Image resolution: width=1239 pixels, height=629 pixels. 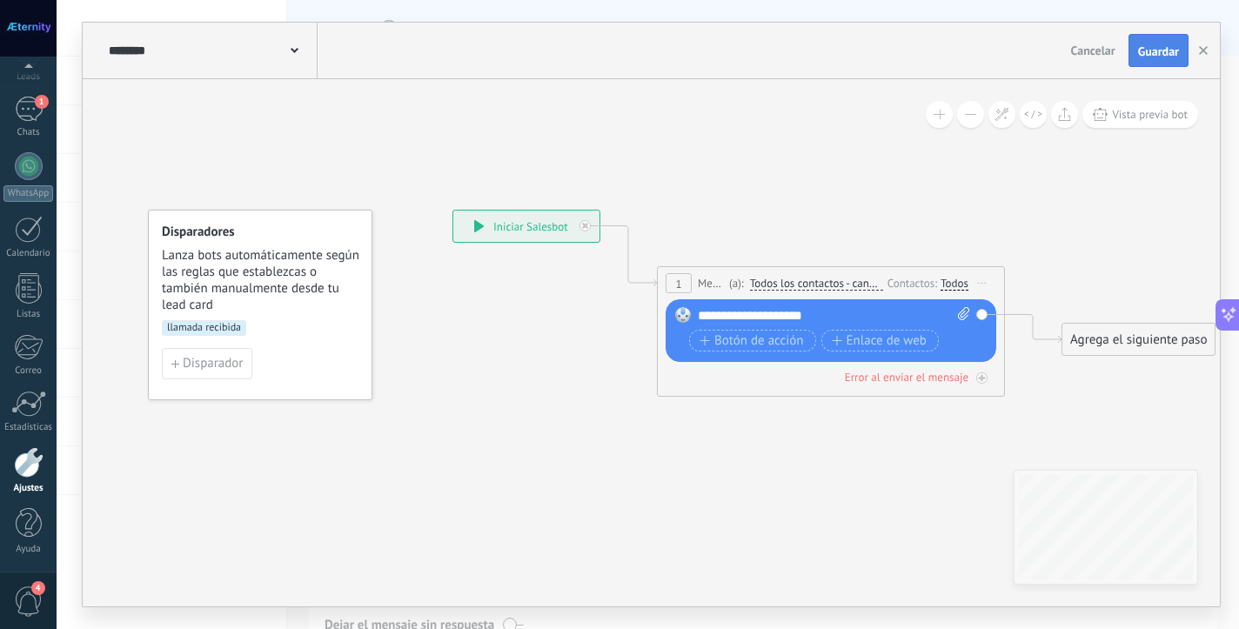 I want to click on span: Cancelar, so click(x=1092, y=50).